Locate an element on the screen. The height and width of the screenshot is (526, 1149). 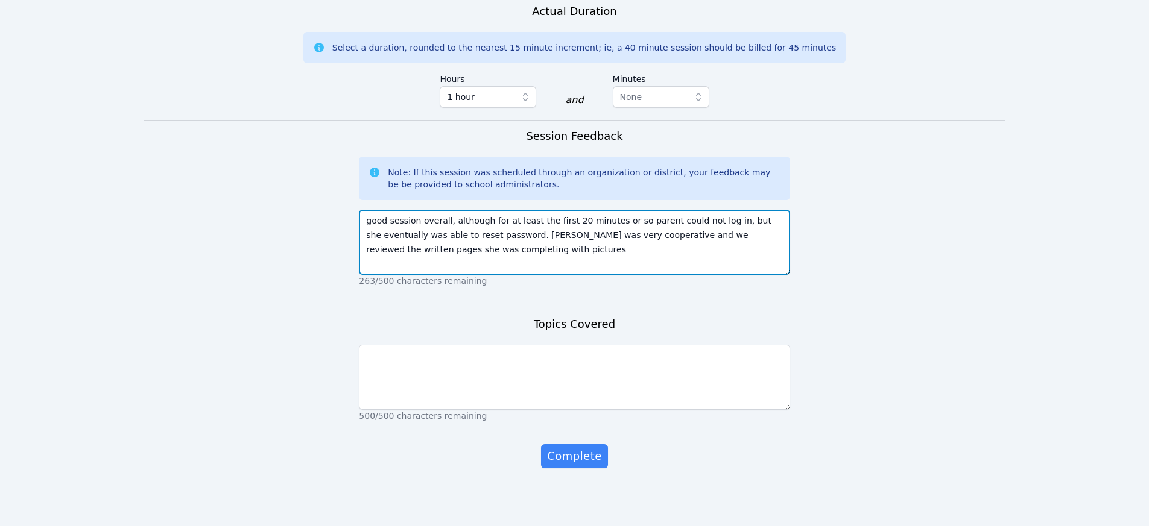
button: 1 hour is located at coordinates (488, 97).